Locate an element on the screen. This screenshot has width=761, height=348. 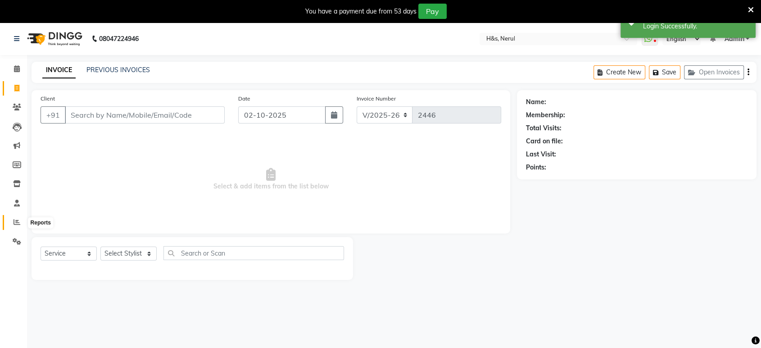
button: +91 is located at coordinates (53, 115).